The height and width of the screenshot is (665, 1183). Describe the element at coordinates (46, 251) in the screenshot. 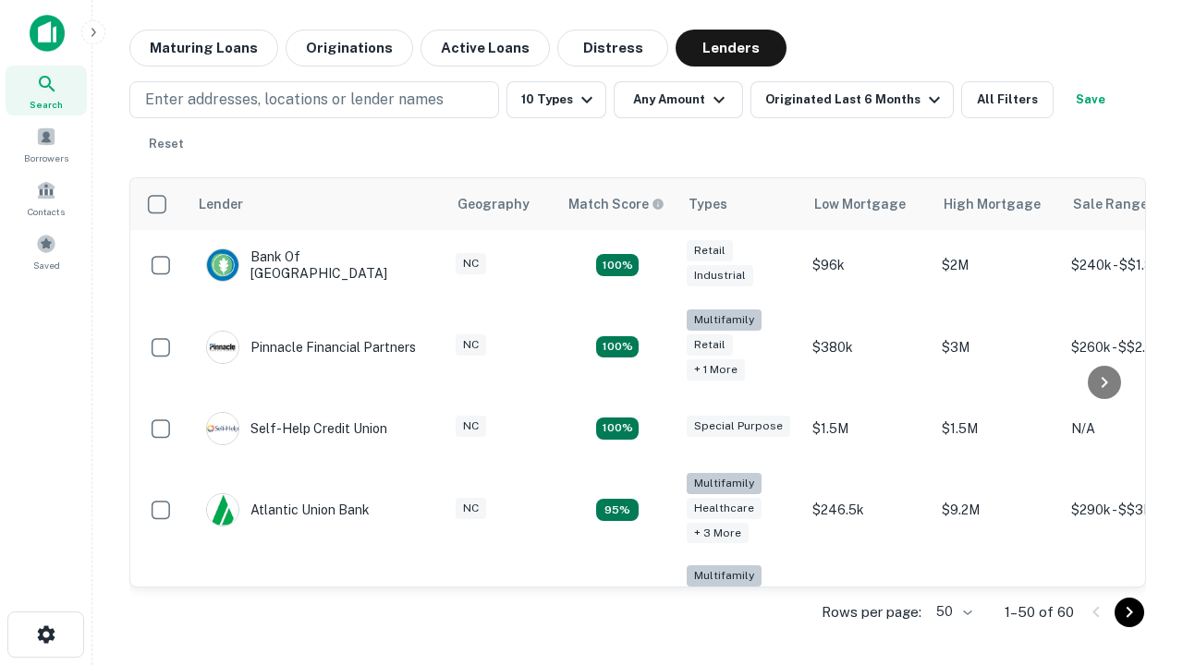

I see `a: Saved` at that location.